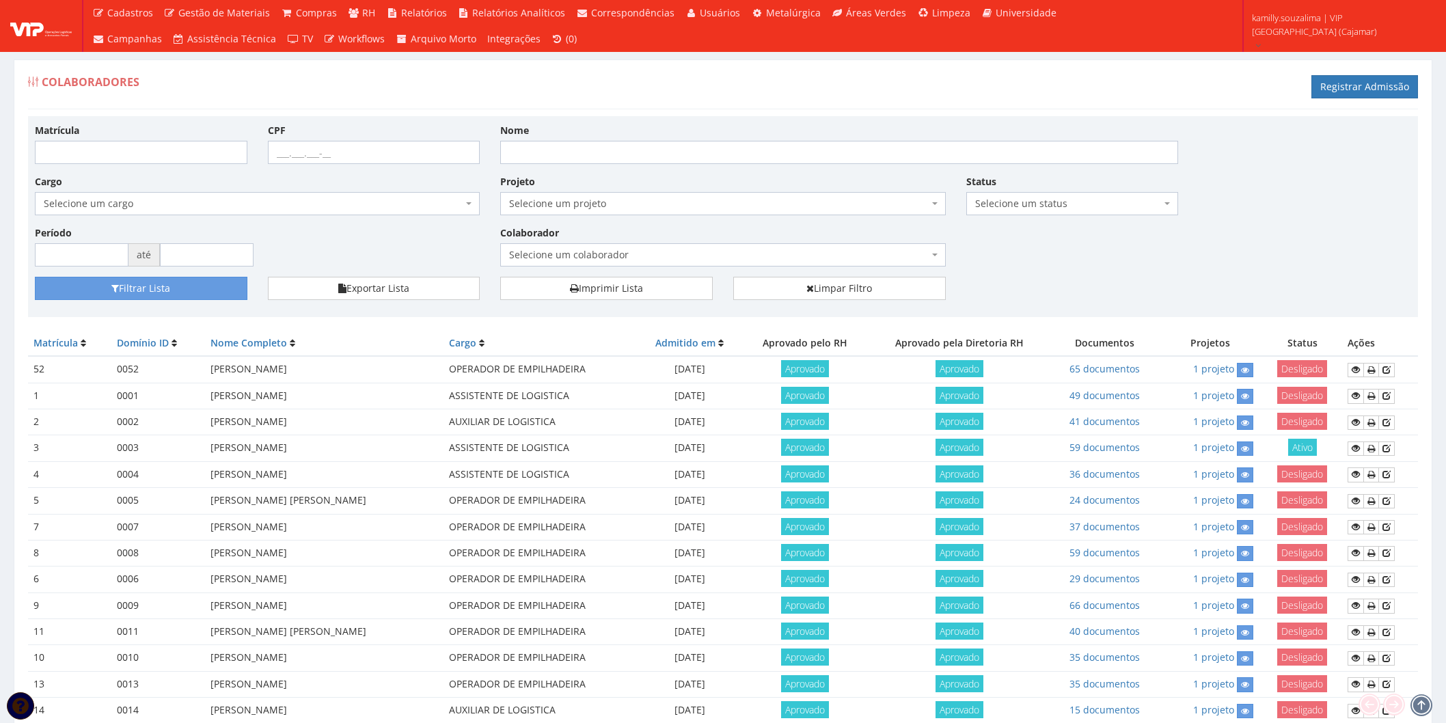 The image size is (1446, 723). Describe the element at coordinates (53, 233) in the screenshot. I see `label: Período` at that location.